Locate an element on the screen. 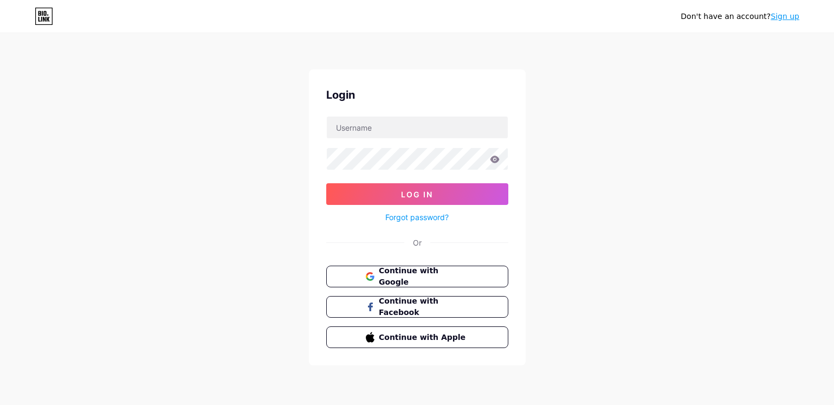 Image resolution: width=834 pixels, height=405 pixels. button: Log In is located at coordinates (417, 194).